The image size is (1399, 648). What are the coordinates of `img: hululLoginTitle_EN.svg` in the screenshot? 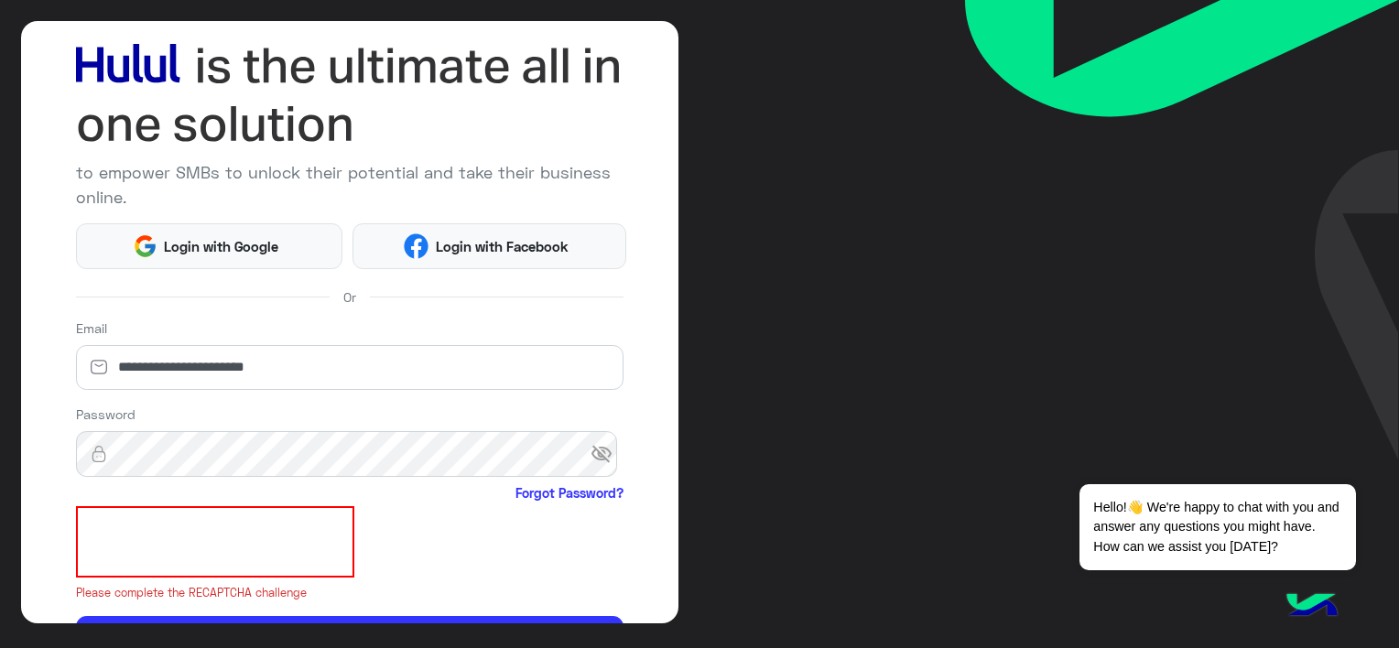 It's located at (350, 95).